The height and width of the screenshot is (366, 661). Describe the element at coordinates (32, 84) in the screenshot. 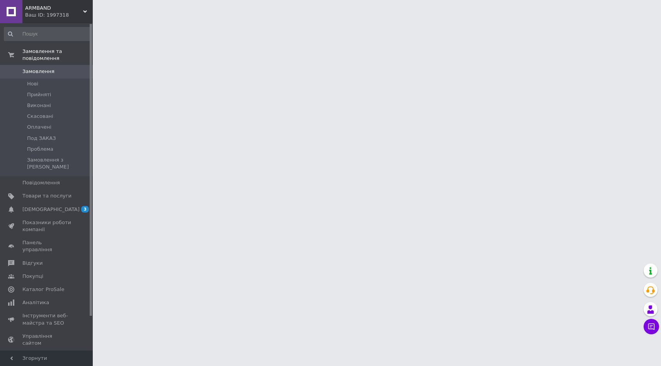

I see `span: Нові` at that location.